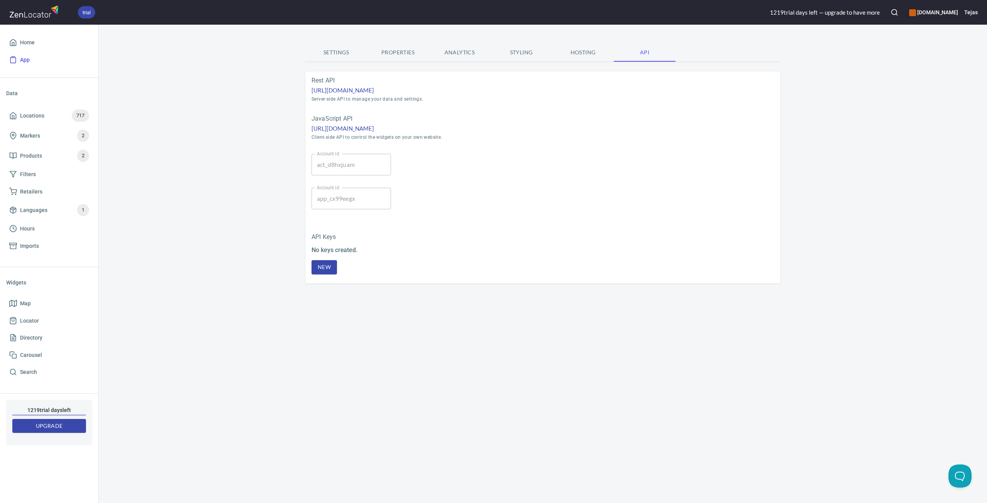 This screenshot has height=503, width=987. I want to click on span: Languages, so click(34, 210).